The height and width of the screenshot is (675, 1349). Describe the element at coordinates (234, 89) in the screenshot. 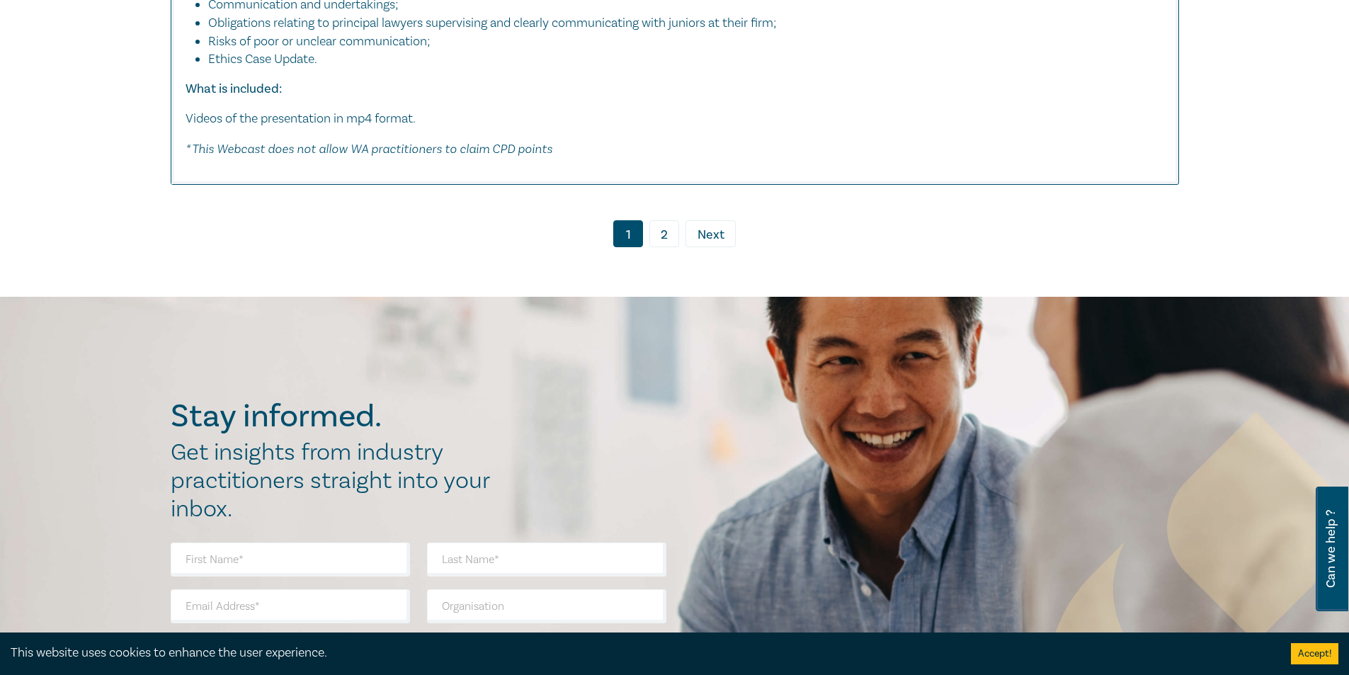

I see `strong: What is included:` at that location.